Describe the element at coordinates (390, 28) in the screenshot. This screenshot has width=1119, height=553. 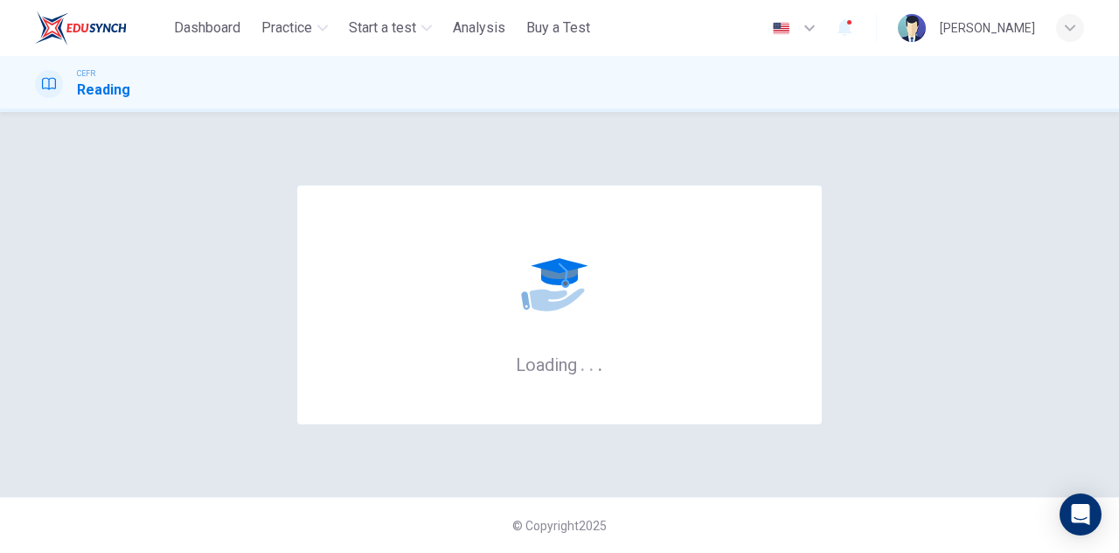
I see `button: Start a test` at that location.